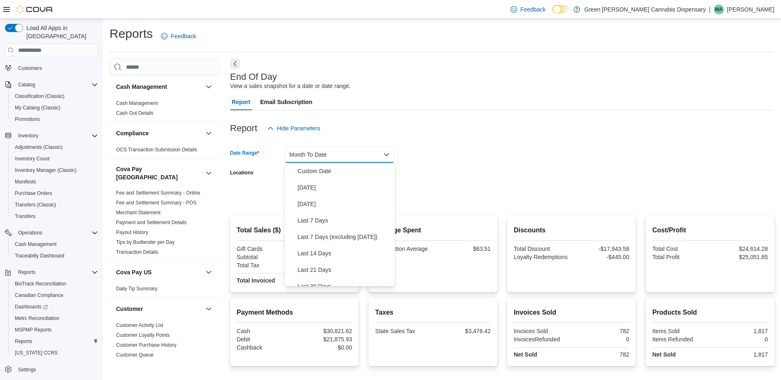 The image size is (781, 380). What do you see at coordinates (55, 147) in the screenshot?
I see `span: Adjustments (Classic)` at bounding box center [55, 147].